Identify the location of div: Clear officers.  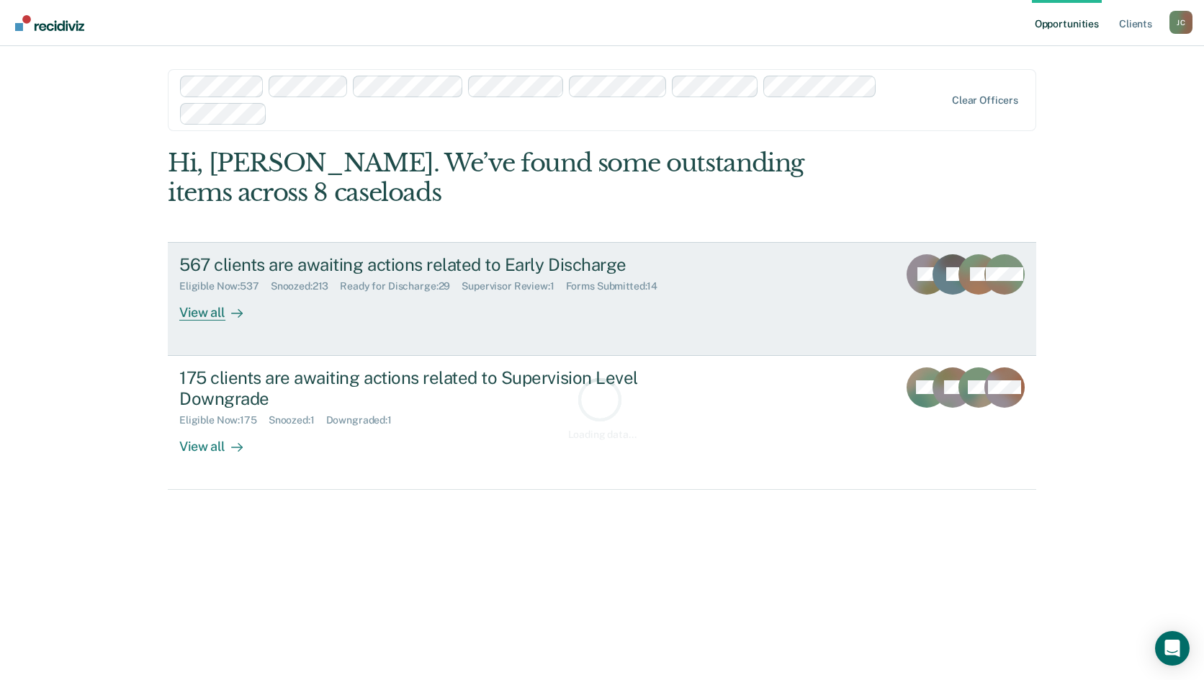
(985, 100).